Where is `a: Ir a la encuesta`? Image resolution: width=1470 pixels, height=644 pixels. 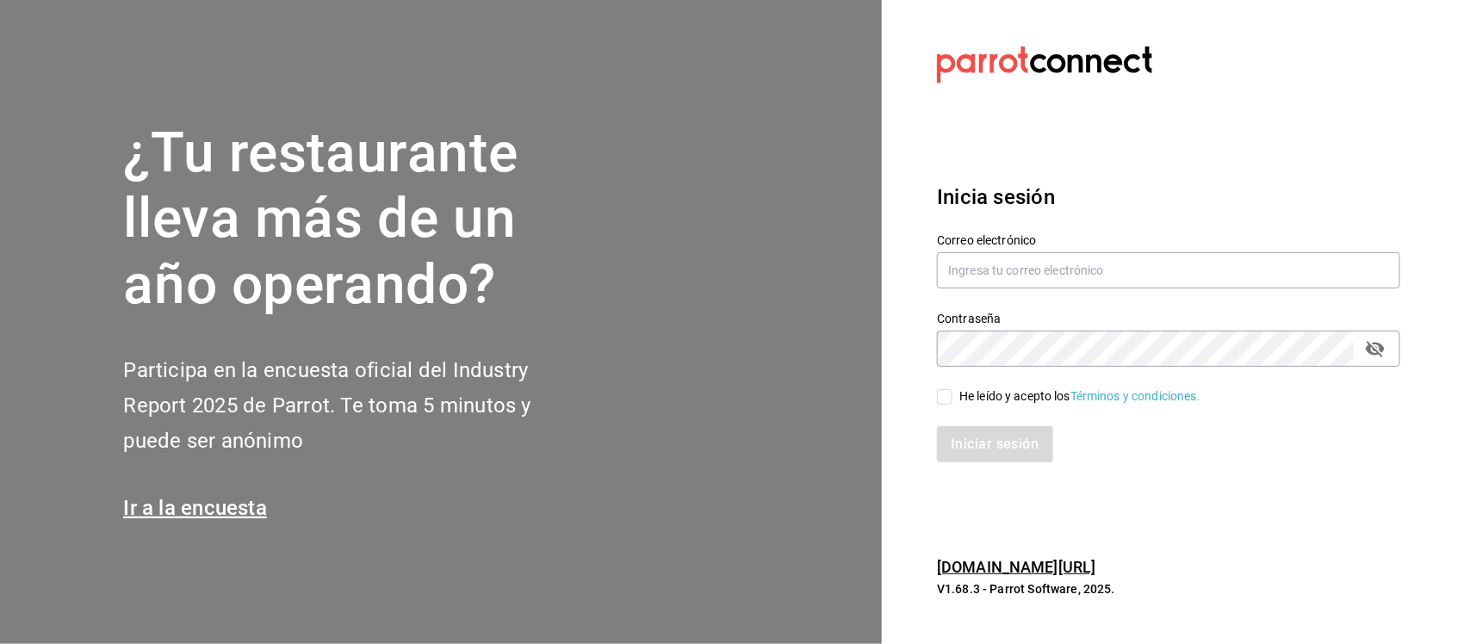
a: Ir a la encuesta is located at coordinates (195, 508).